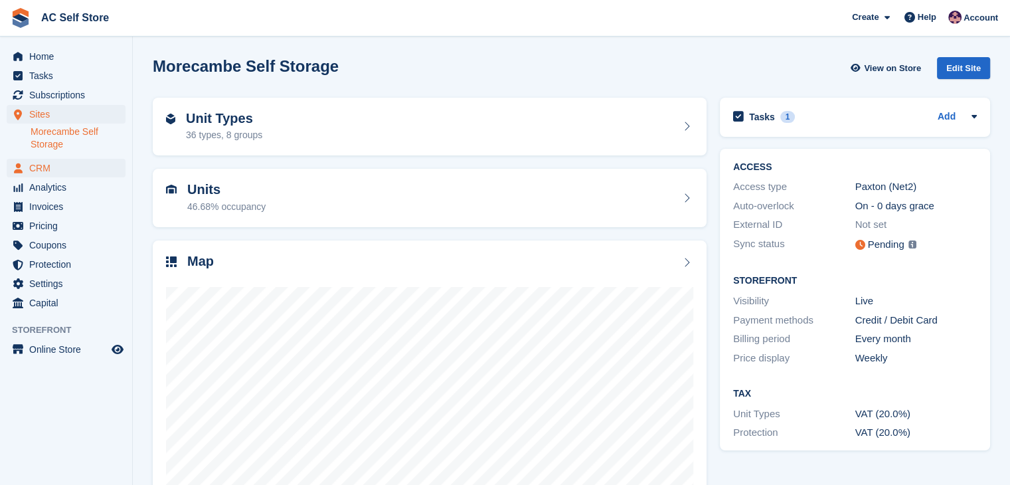 Image resolution: width=1010 pixels, height=485 pixels. What do you see at coordinates (794, 187) in the screenshot?
I see `div: Access type` at bounding box center [794, 187].